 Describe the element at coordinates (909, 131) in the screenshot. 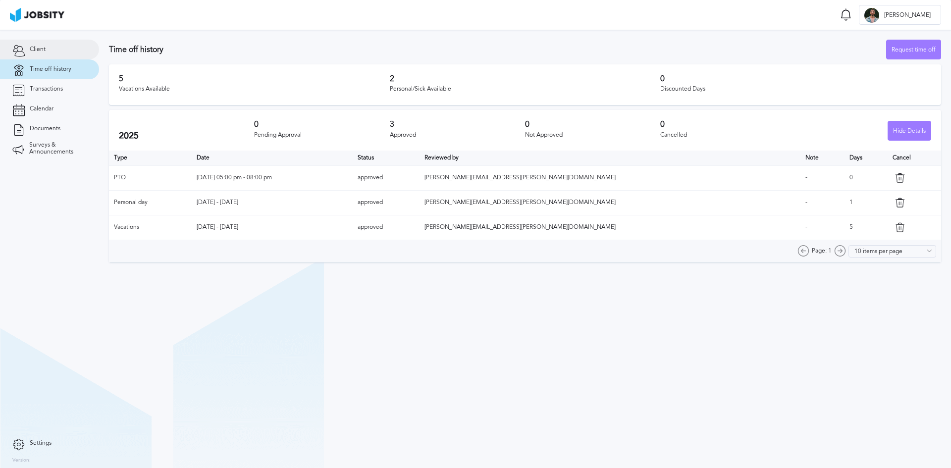

I see `button: Hide Details` at that location.